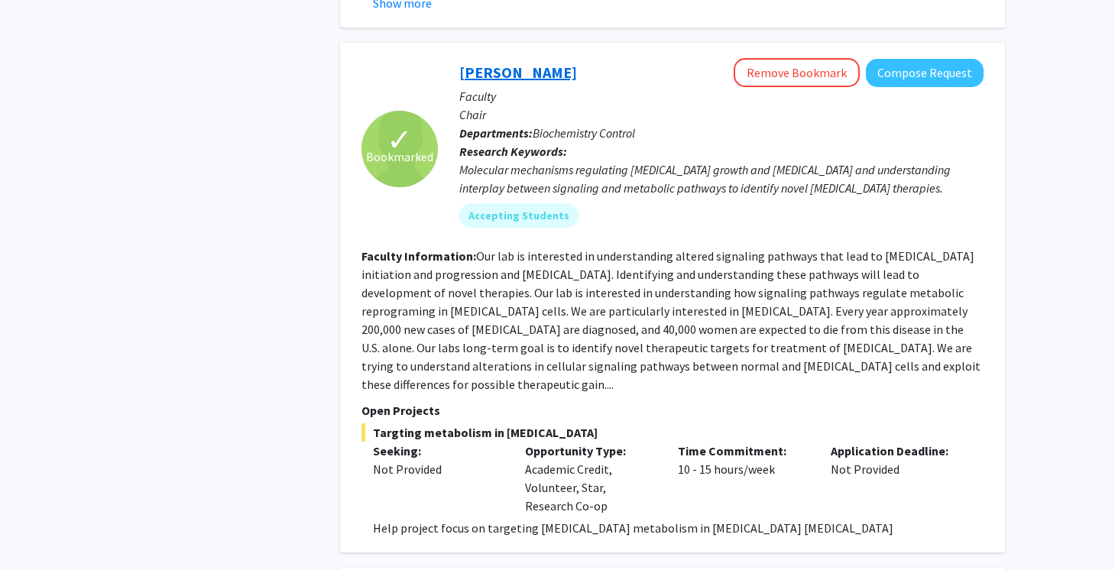 The width and height of the screenshot is (1115, 570). What do you see at coordinates (743, 478) in the screenshot?
I see `div: 10 - 15 hours/week` at bounding box center [743, 478].